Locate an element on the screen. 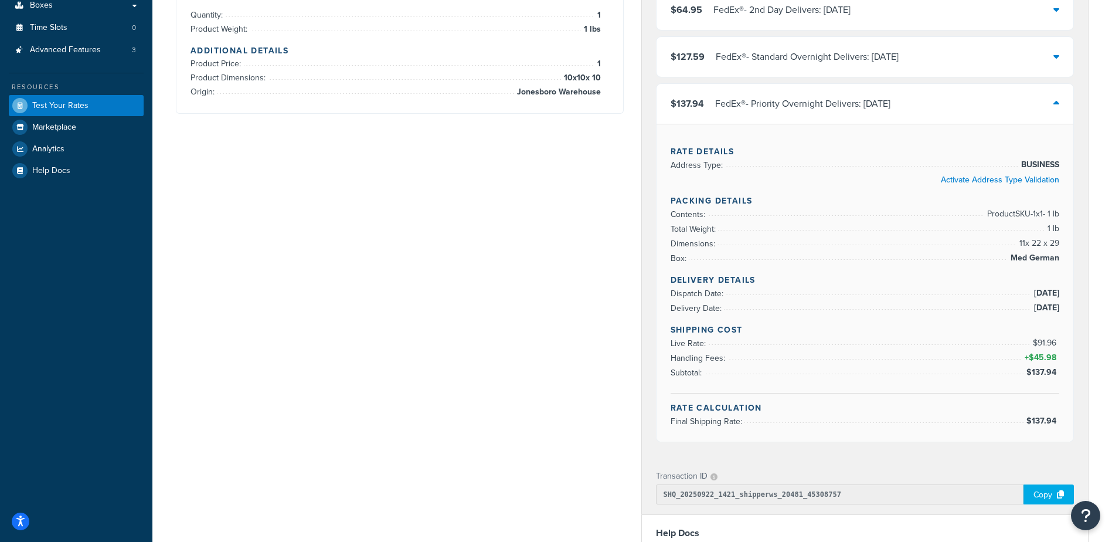 The height and width of the screenshot is (542, 1112). span: 3 is located at coordinates (134, 50).